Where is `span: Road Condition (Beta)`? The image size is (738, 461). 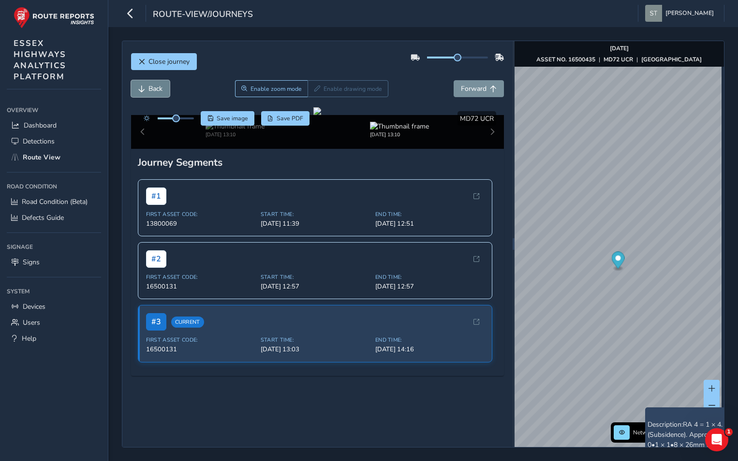
span: Road Condition (Beta) is located at coordinates (55, 202).